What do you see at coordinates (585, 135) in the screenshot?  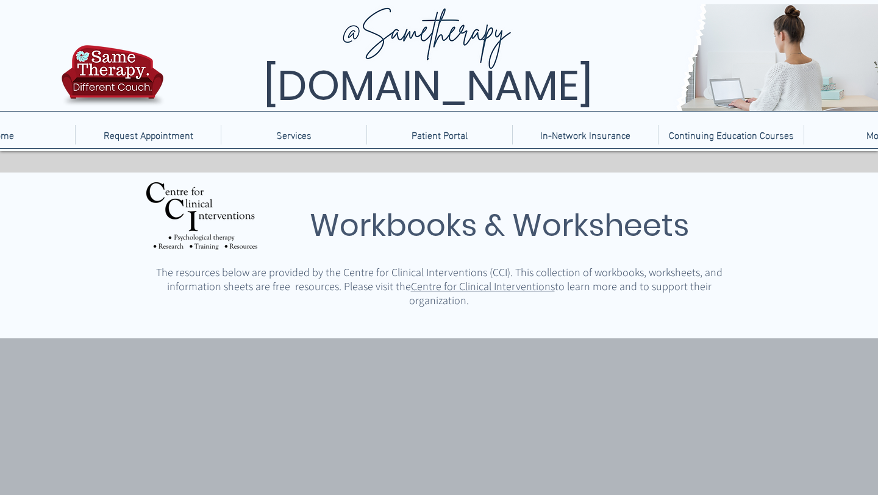 I see `a: In-Network Insurance` at bounding box center [585, 135].